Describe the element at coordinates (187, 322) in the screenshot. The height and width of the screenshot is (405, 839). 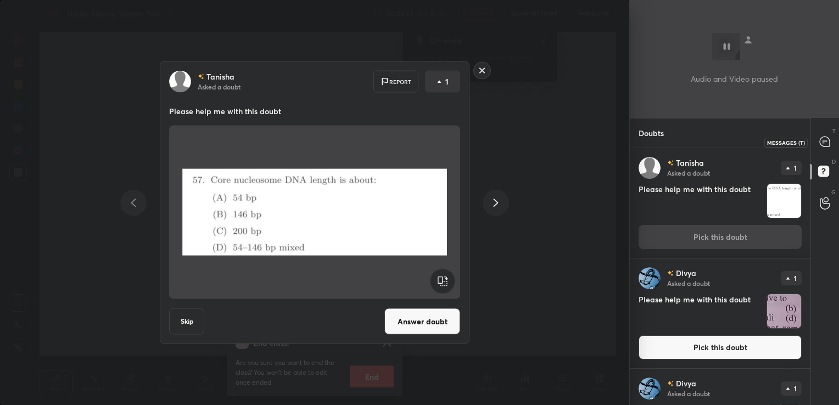
I see `button: Skip` at that location.